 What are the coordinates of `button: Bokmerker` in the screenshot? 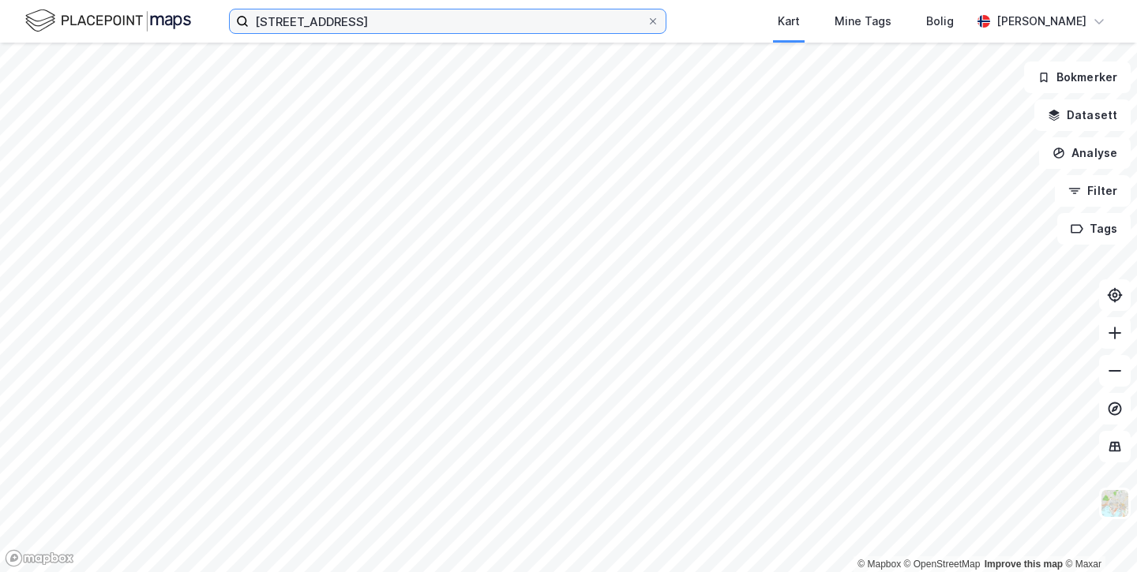 It's located at (1077, 77).